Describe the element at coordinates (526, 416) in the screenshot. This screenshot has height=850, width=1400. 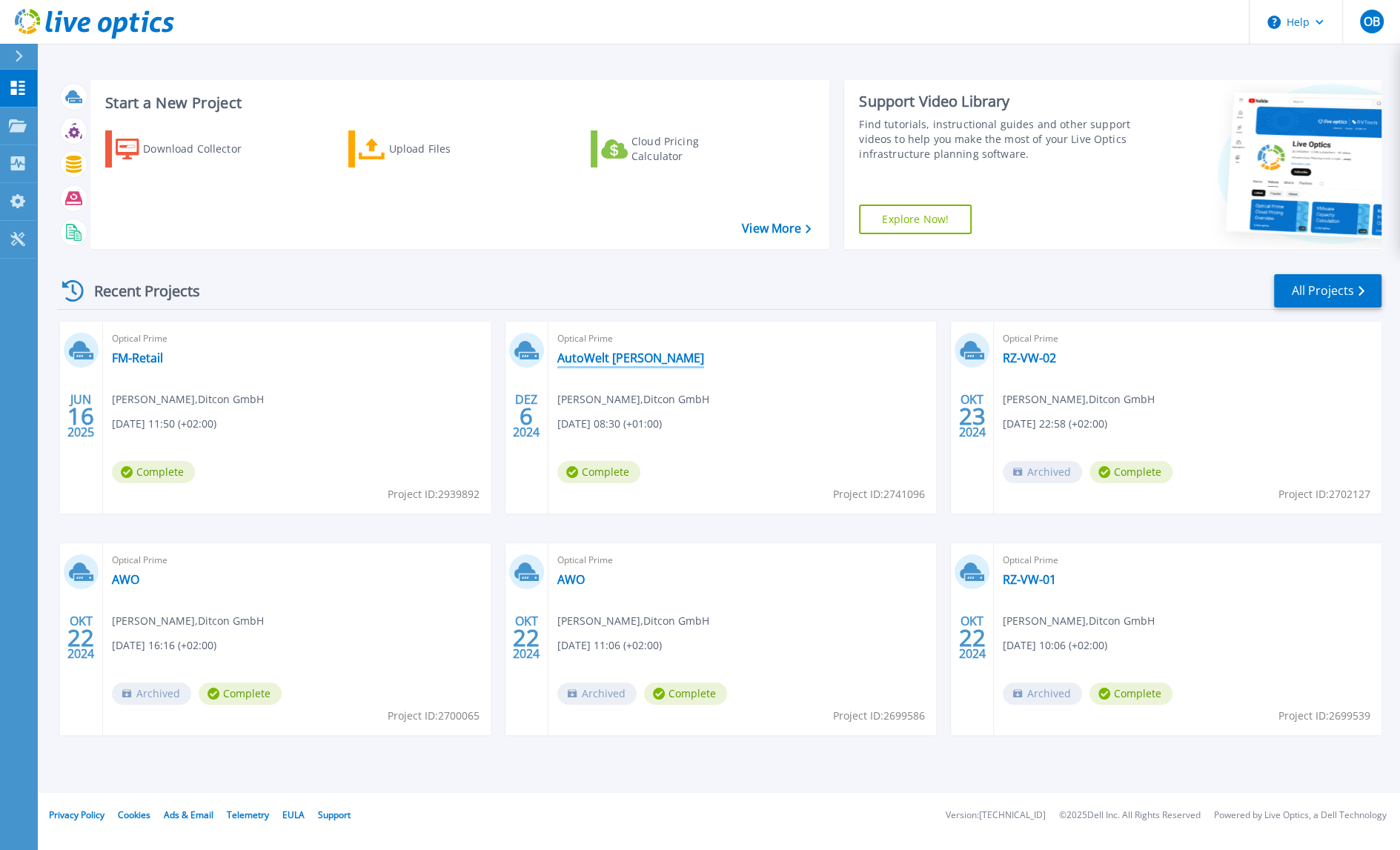
I see `span: 6` at that location.